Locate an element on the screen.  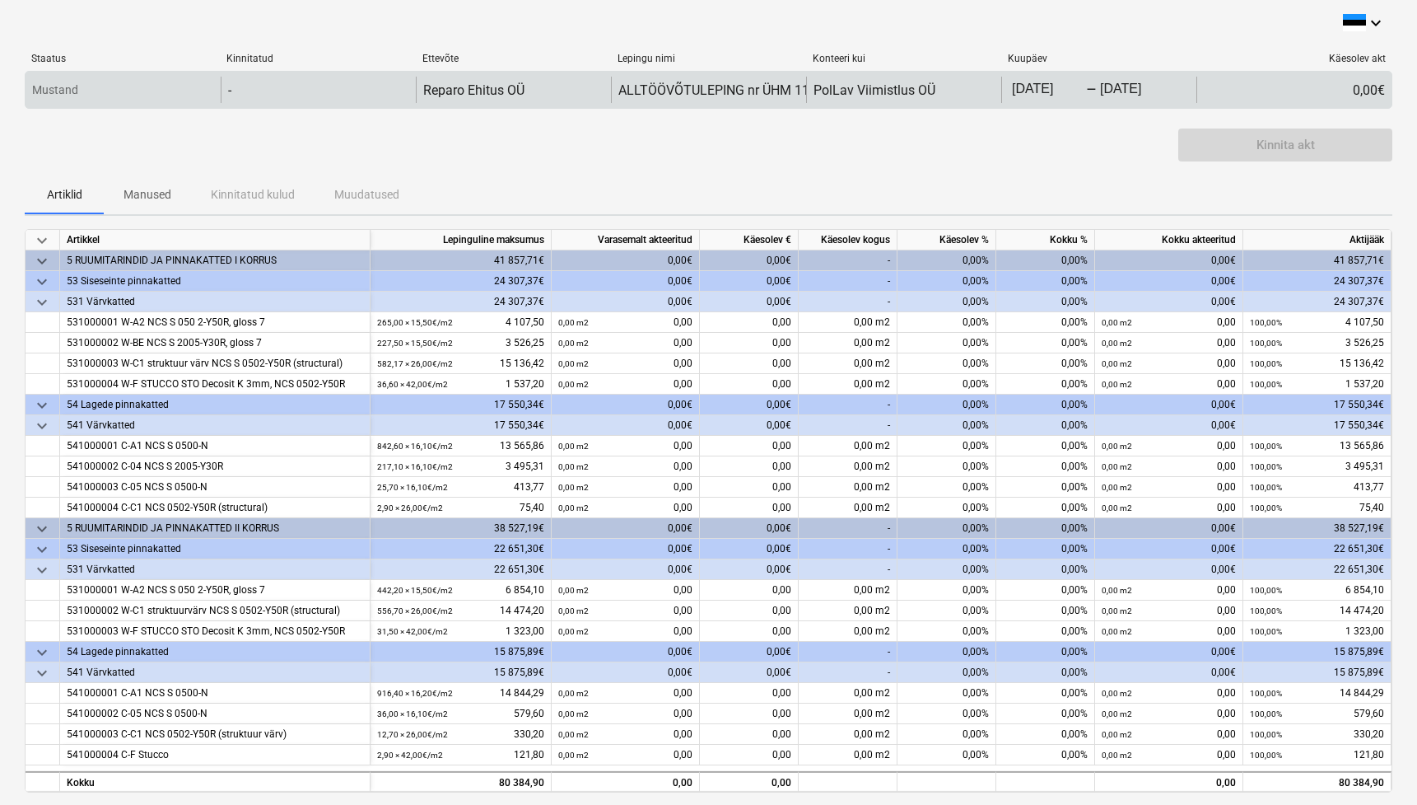
div: 531000004 W-F STUCCO STO Decosit K 3mm, NCS 0502-Y50R is located at coordinates (215, 384).